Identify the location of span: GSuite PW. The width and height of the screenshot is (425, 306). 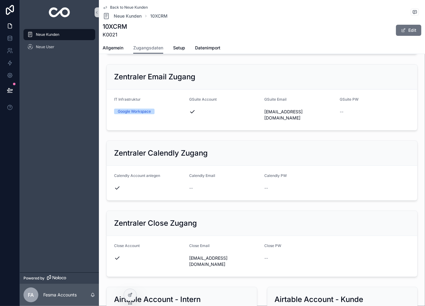
(349, 99).